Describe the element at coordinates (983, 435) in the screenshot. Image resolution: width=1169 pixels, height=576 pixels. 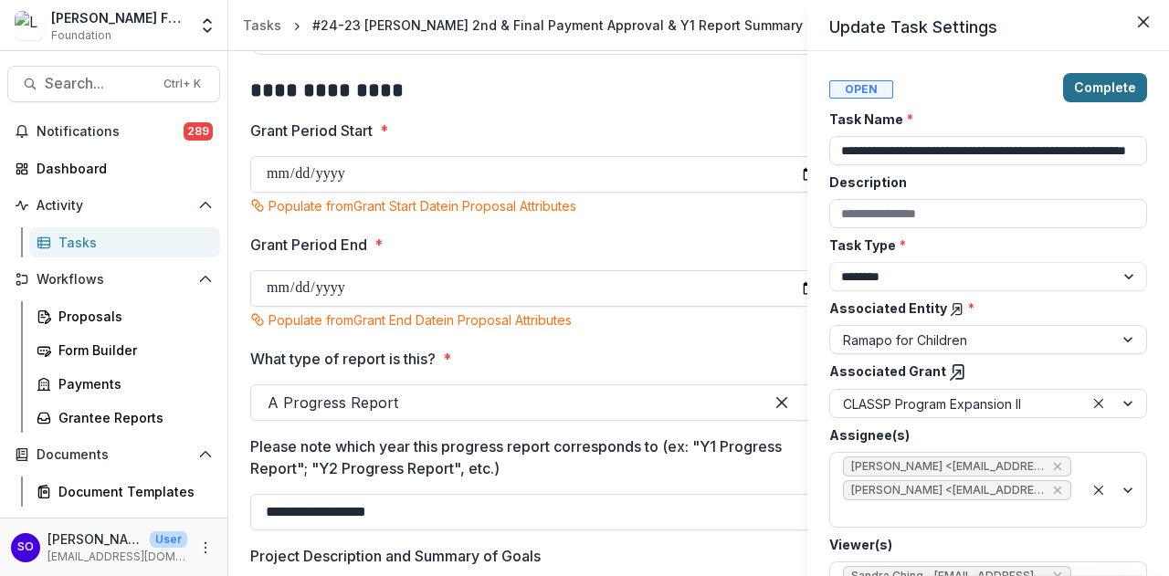
I see `label: Assignee(s)` at that location.